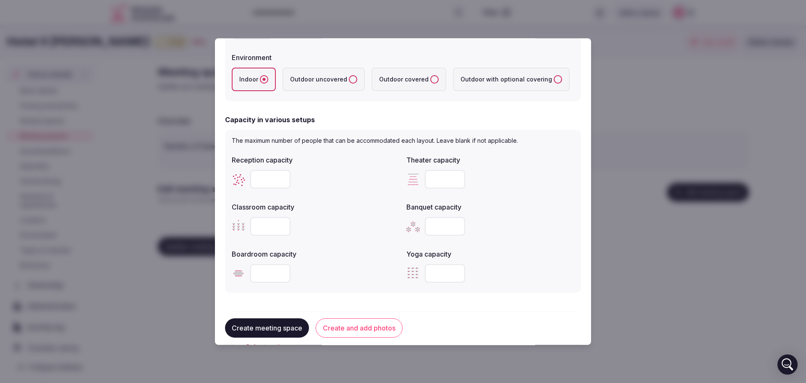 Image resolution: width=806 pixels, height=383 pixels. Describe the element at coordinates (435, 79) in the screenshot. I see `button: Outdoor covered` at that location.